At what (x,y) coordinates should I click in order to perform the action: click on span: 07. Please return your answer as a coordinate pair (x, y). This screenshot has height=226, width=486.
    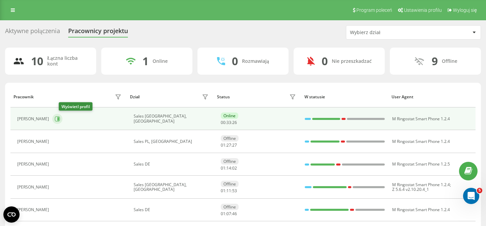
    Looking at the image, I should click on (229, 213).